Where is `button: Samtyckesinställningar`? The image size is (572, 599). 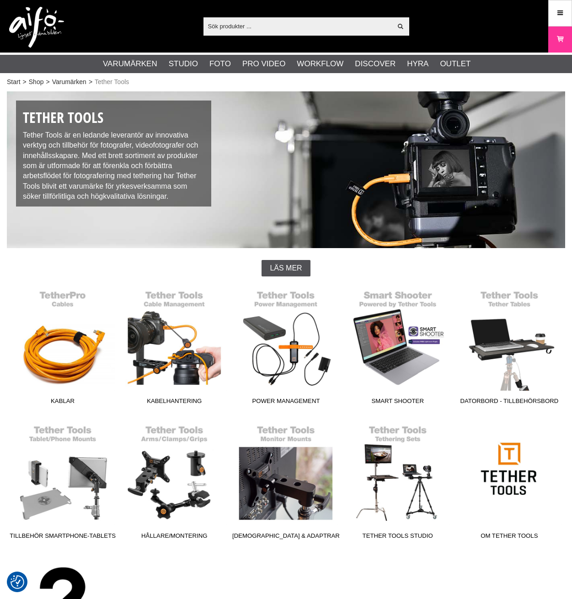
button: Samtyckesinställningar is located at coordinates (17, 582).